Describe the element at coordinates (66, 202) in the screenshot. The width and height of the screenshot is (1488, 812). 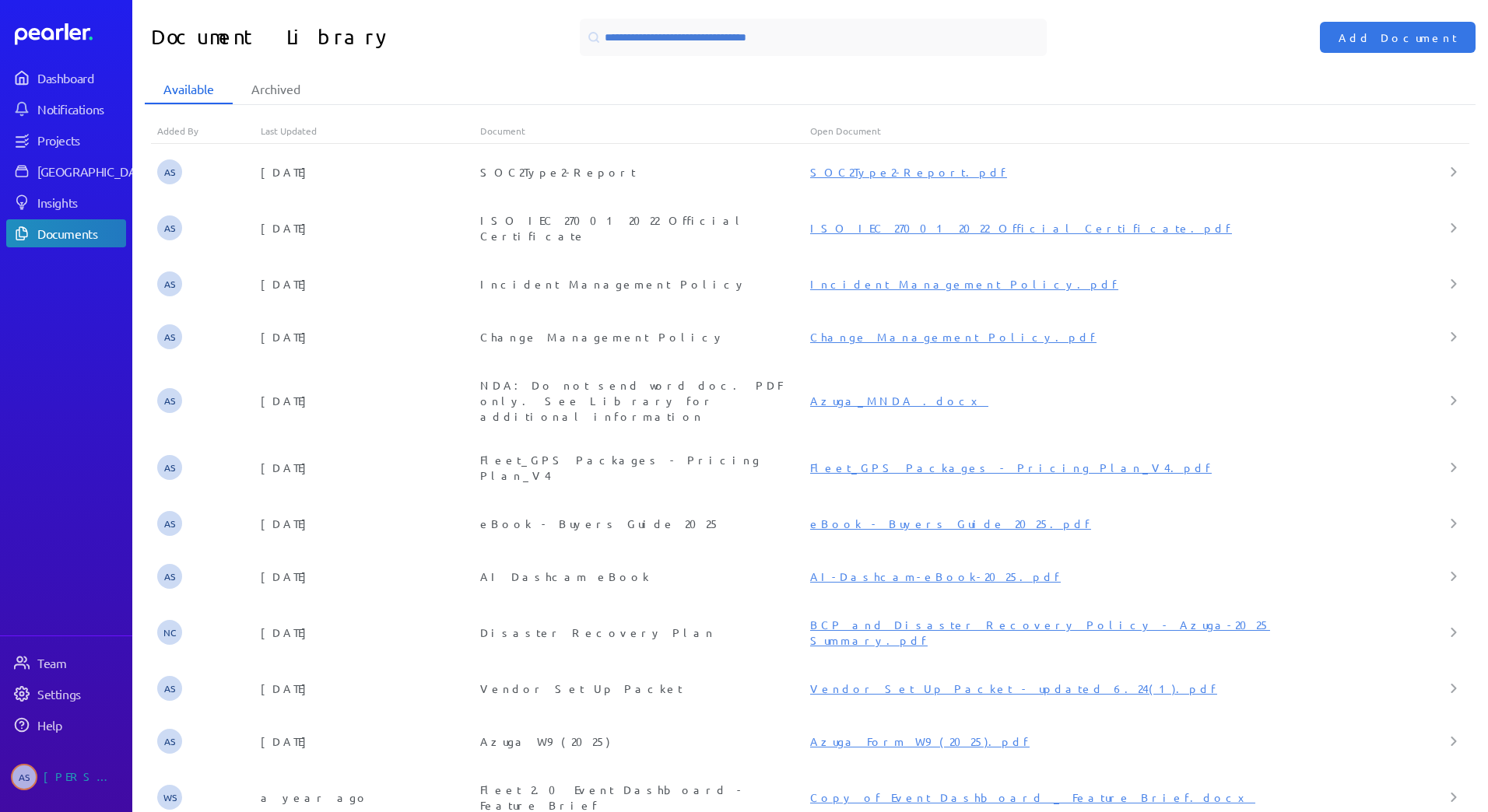
I see `a: Insights` at that location.